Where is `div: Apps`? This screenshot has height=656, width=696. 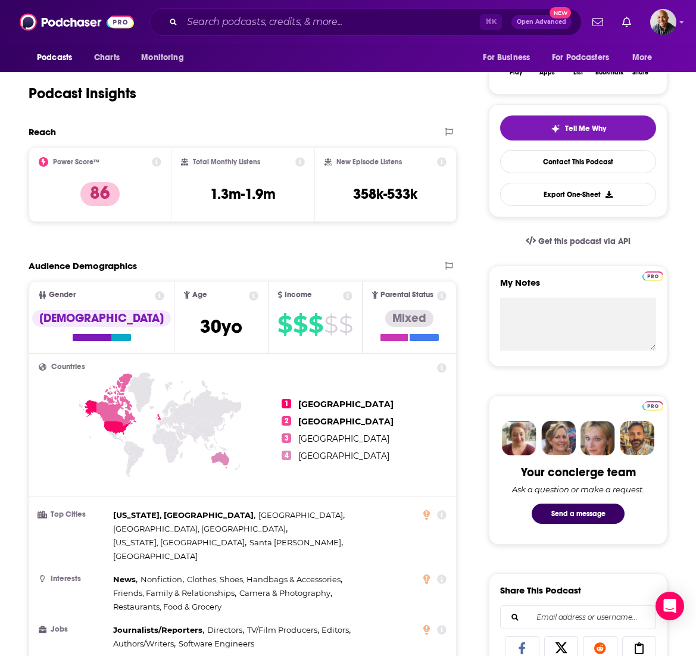
div: Apps is located at coordinates (547, 73).